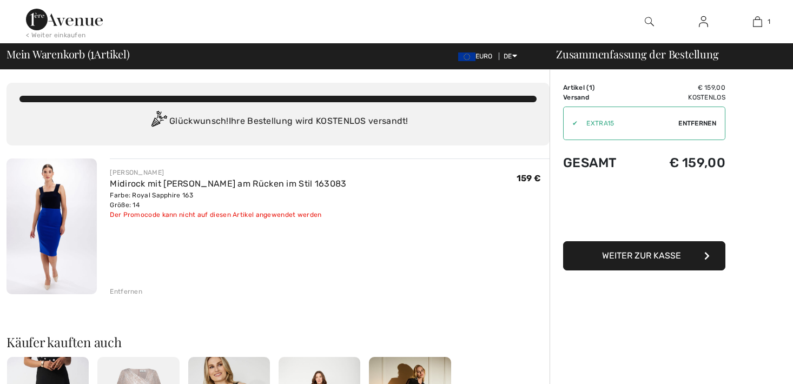 This screenshot has width=793, height=384. What do you see at coordinates (508, 56) in the screenshot?
I see `font: DE` at bounding box center [508, 56].